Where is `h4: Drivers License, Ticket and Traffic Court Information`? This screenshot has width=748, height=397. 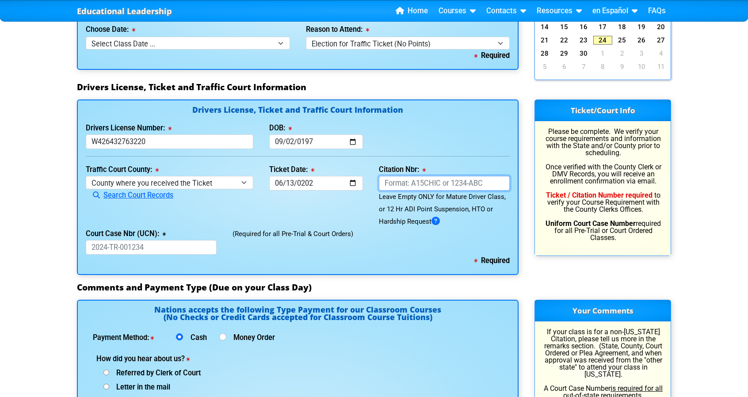 h4: Drivers License, Ticket and Traffic Court Information is located at coordinates (298, 111).